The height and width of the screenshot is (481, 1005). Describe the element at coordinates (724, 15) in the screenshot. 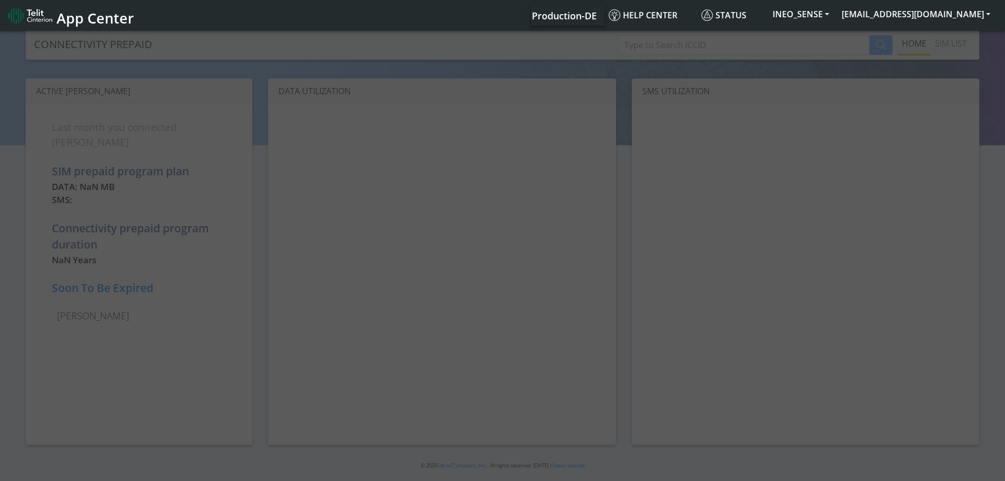

I see `span: Status` at that location.